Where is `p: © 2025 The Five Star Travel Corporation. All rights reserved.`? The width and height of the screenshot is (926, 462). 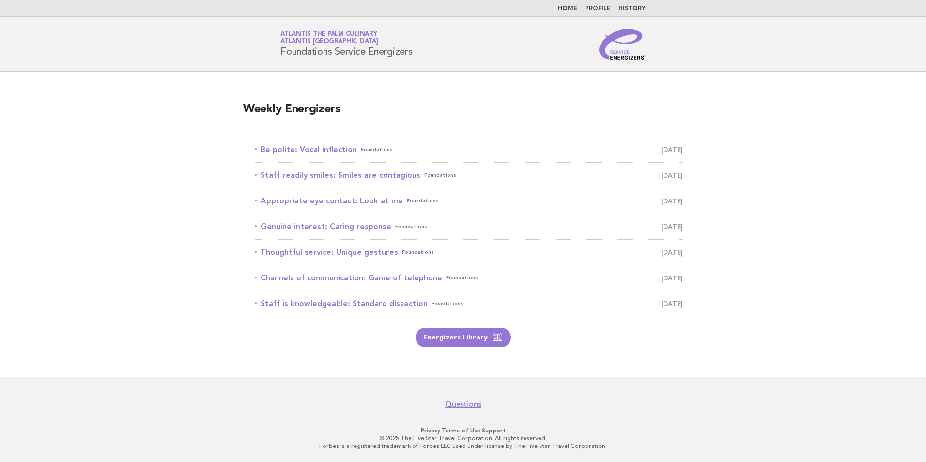
p: © 2025 The Five Star Travel Corporation. All rights reserved. is located at coordinates (463, 438).